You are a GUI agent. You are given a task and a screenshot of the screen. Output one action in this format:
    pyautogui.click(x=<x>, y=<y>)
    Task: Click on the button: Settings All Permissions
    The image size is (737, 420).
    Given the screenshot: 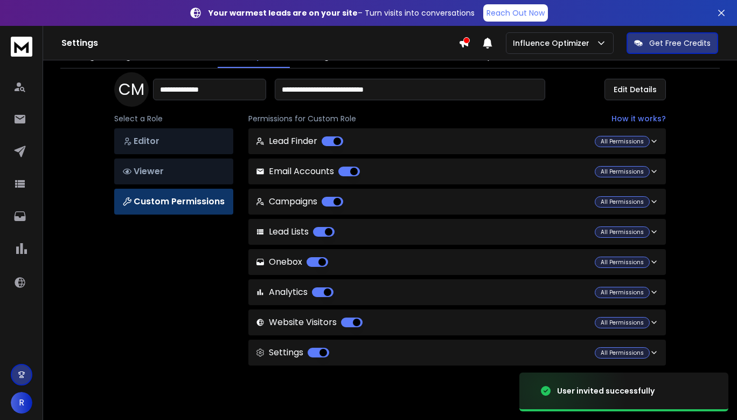 What is the action you would take?
    pyautogui.click(x=457, y=352)
    